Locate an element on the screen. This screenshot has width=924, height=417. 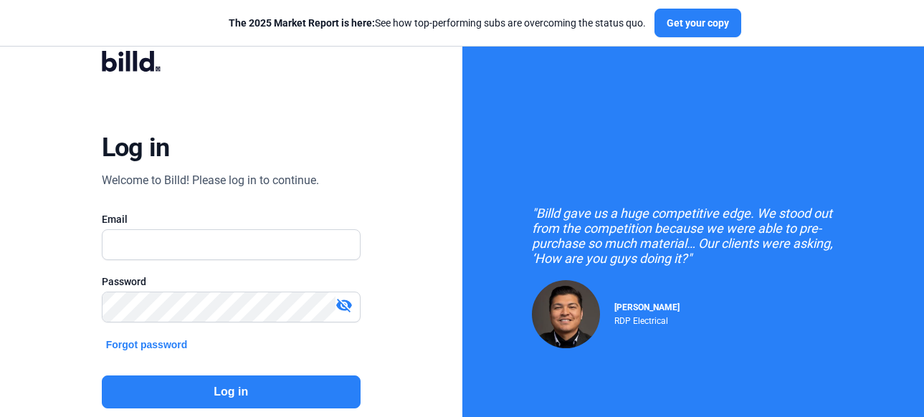
button: Forgot password is located at coordinates (147, 345).